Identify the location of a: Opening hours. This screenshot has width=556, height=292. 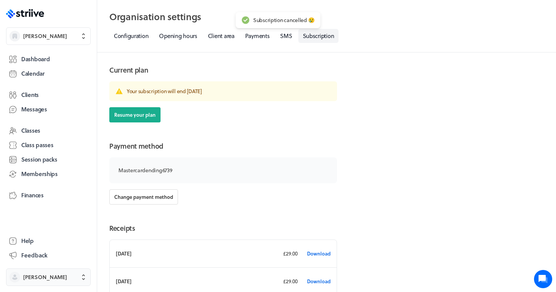
(178, 36).